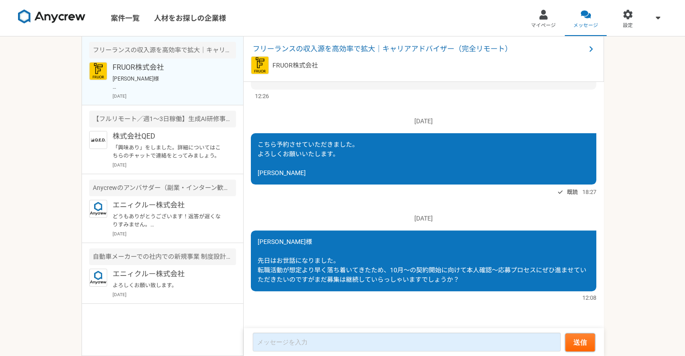 This screenshot has height=356, width=685. I want to click on div: 自動車メーカーでの社内での新規事業 制度設計・基盤づくり コンサルティング業務, so click(163, 257).